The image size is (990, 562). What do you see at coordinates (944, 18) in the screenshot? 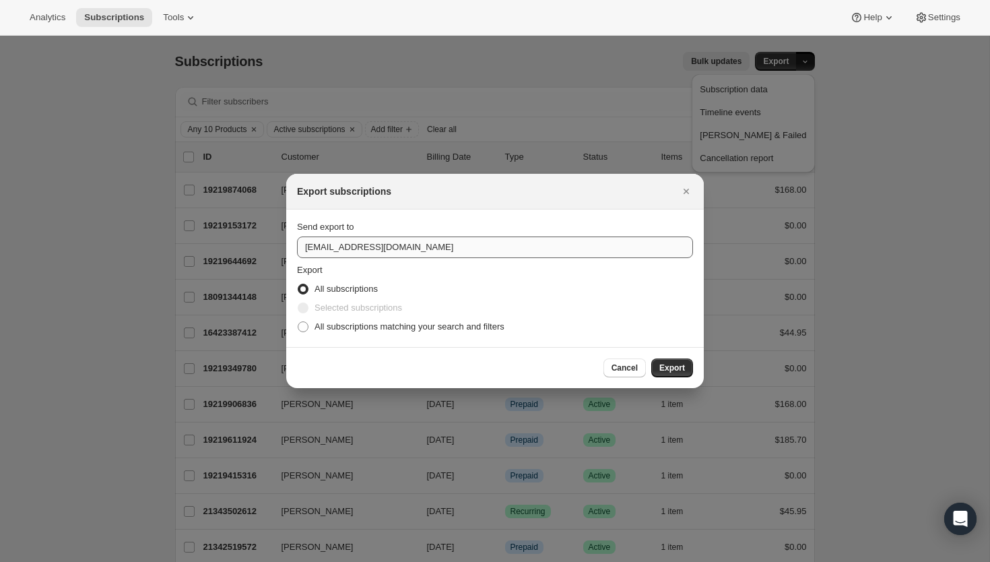
I see `span: Settings` at bounding box center [944, 18].